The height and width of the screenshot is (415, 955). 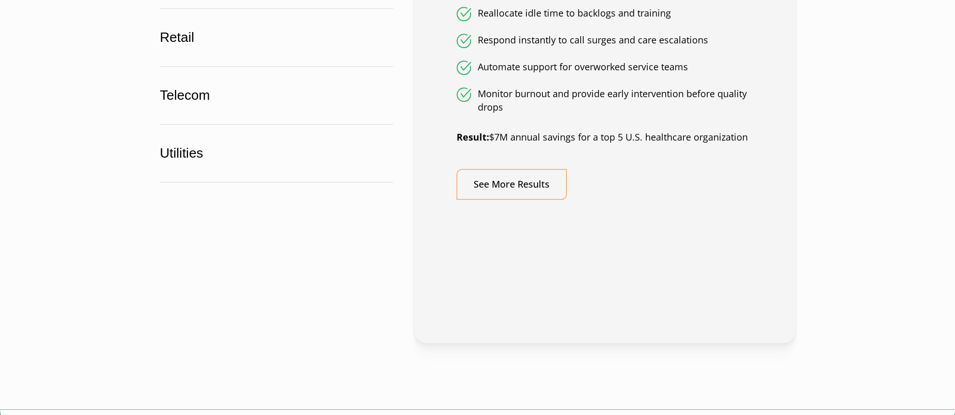 What do you see at coordinates (473, 137) in the screenshot?
I see `strong: Result:` at bounding box center [473, 137].